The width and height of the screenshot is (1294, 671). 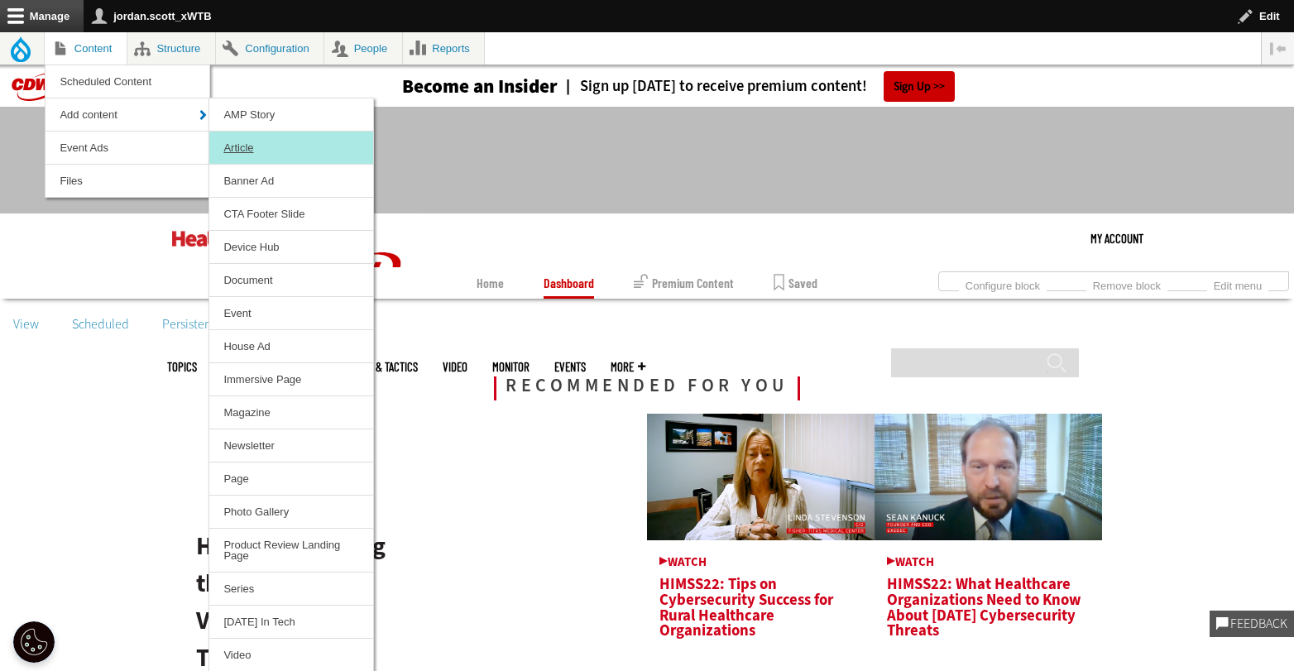 I want to click on a: Page, so click(x=291, y=478).